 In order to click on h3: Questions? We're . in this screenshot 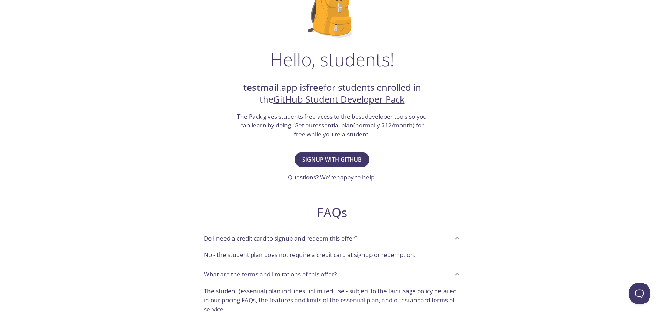, I will do `click(332, 177)`.